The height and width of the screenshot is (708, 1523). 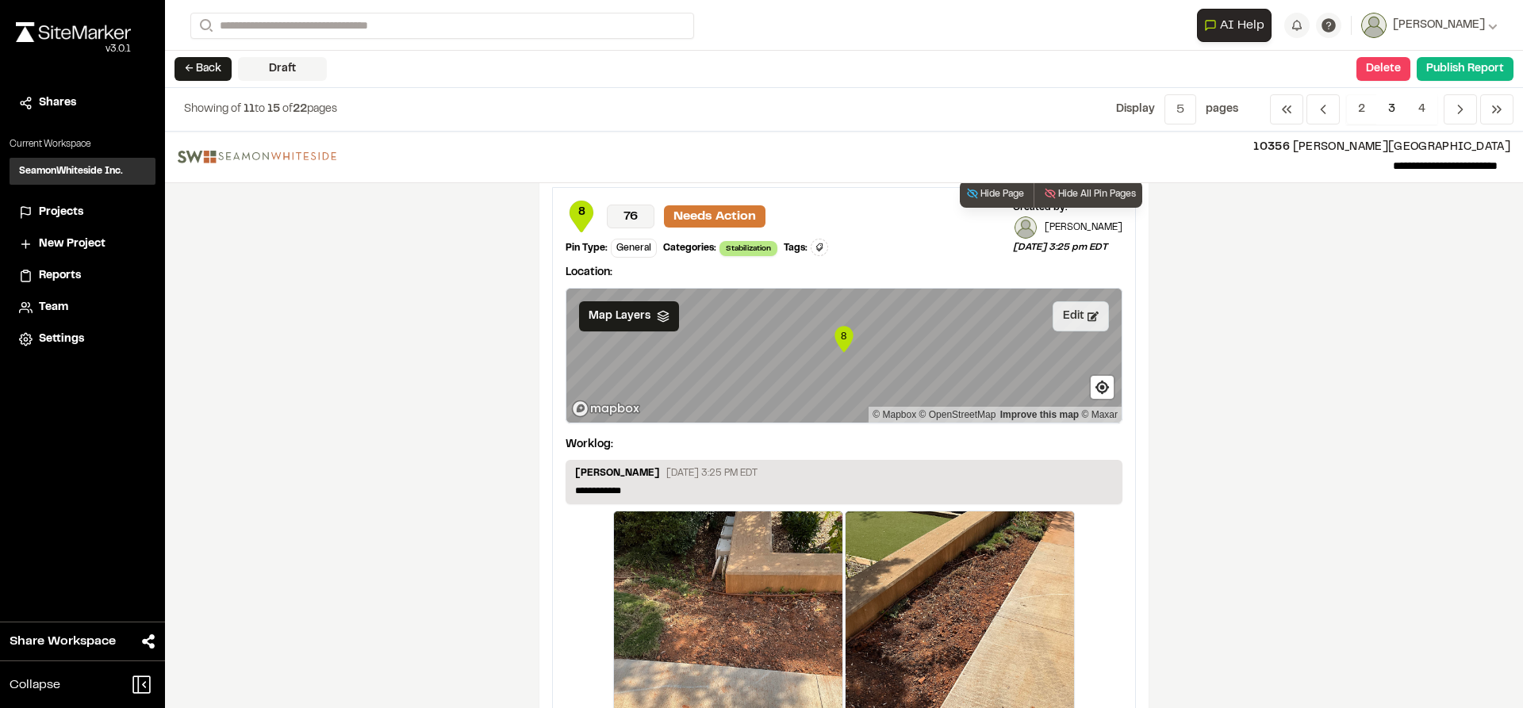 What do you see at coordinates (995, 194) in the screenshot?
I see `button: Hide Page` at bounding box center [995, 194].